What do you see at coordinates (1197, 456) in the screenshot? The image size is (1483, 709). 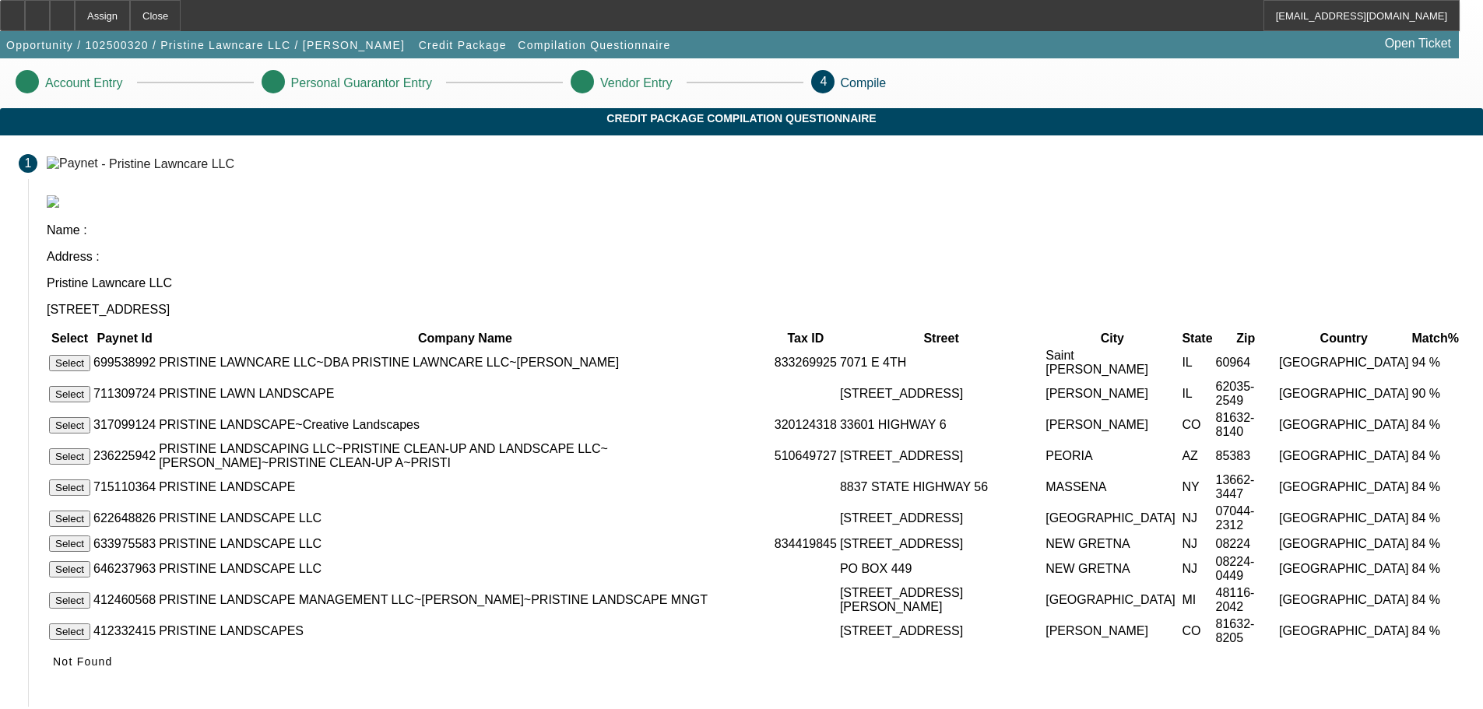 I see `td: AZ` at bounding box center [1197, 456].